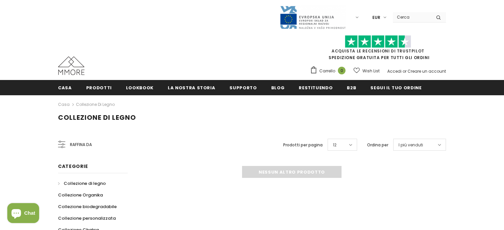  What do you see at coordinates (316, 88) in the screenshot?
I see `span: Restituendo` at bounding box center [316, 88].